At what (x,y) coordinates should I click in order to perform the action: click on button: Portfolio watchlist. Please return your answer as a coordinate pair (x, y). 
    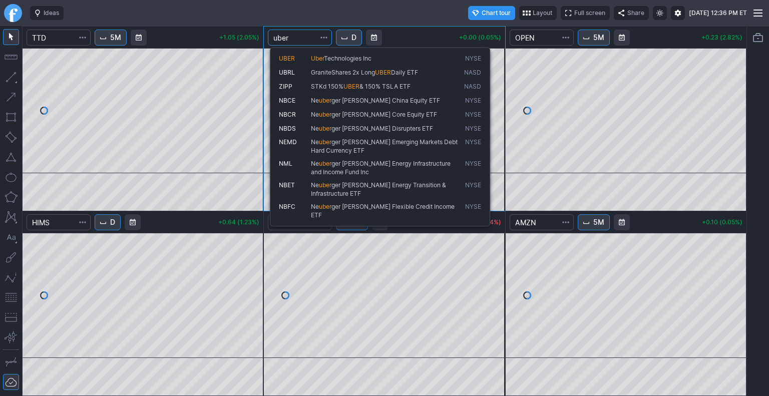
    Looking at the image, I should click on (758, 38).